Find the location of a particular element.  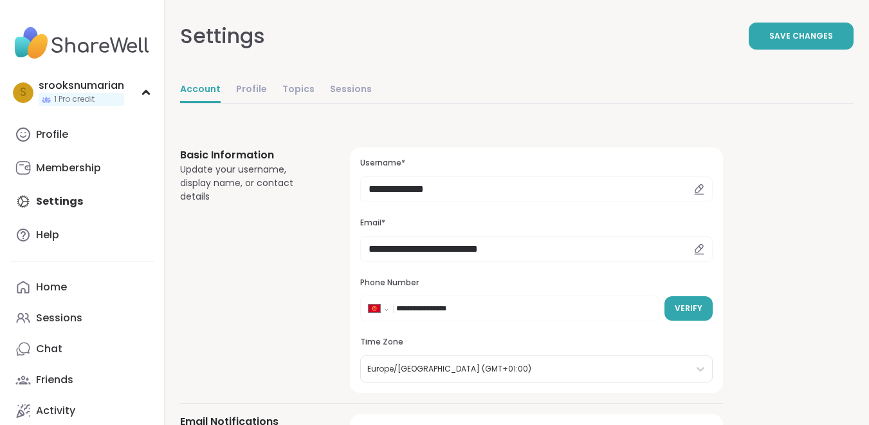

span: Save Changes is located at coordinates (801, 36).